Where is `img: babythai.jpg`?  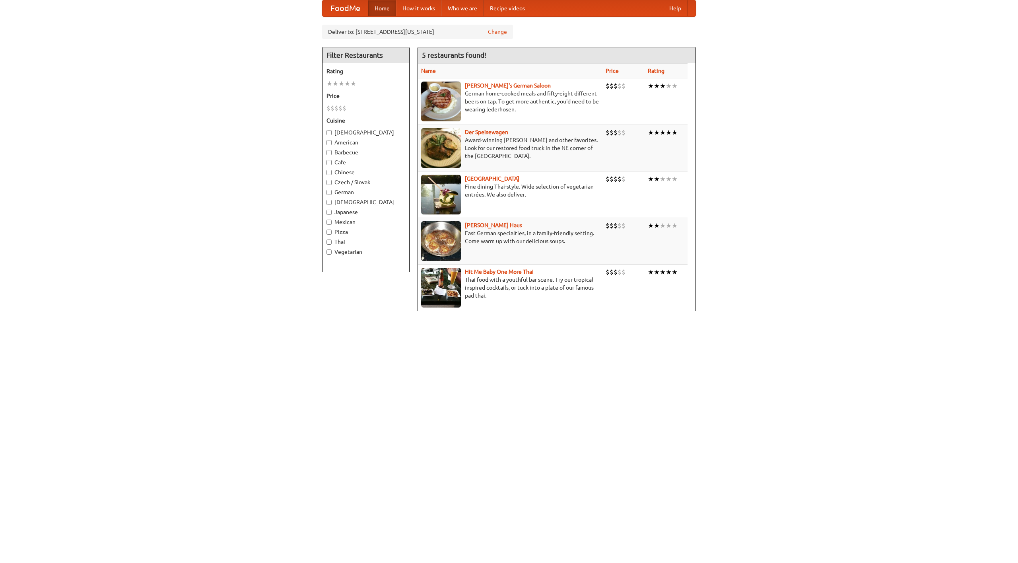 img: babythai.jpg is located at coordinates (441, 288).